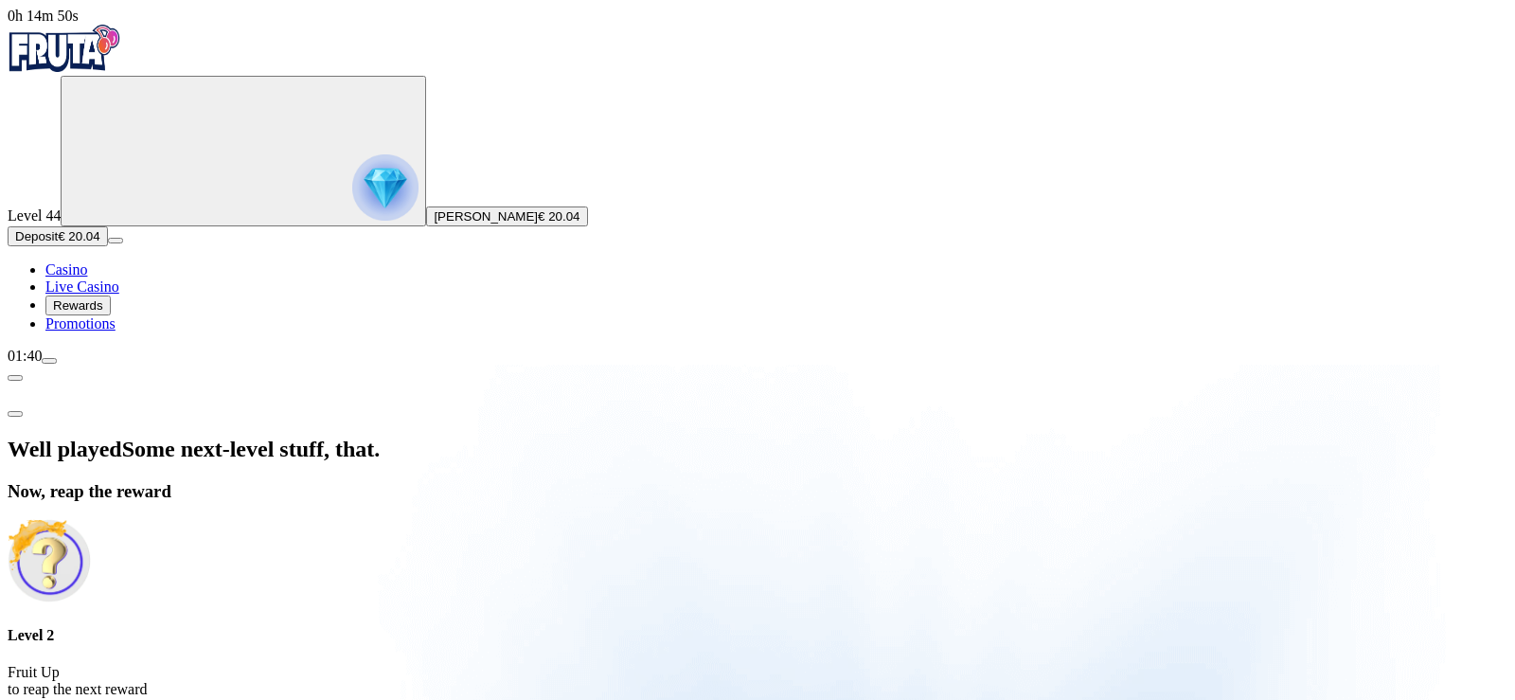 The height and width of the screenshot is (700, 1515). Describe the element at coordinates (78, 305) in the screenshot. I see `span: Rewards` at that location.